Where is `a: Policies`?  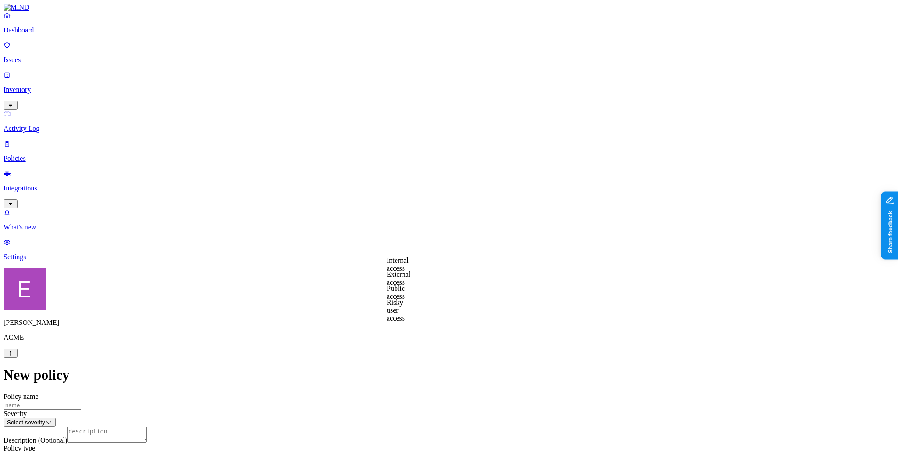
a: Policies is located at coordinates (449, 151).